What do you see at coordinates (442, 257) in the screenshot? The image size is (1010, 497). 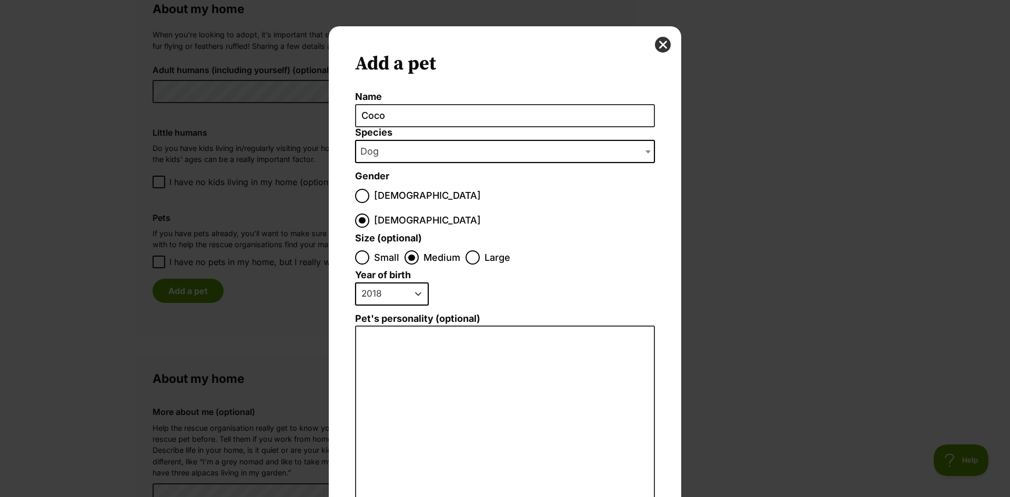 I see `span: Medium` at bounding box center [442, 257].